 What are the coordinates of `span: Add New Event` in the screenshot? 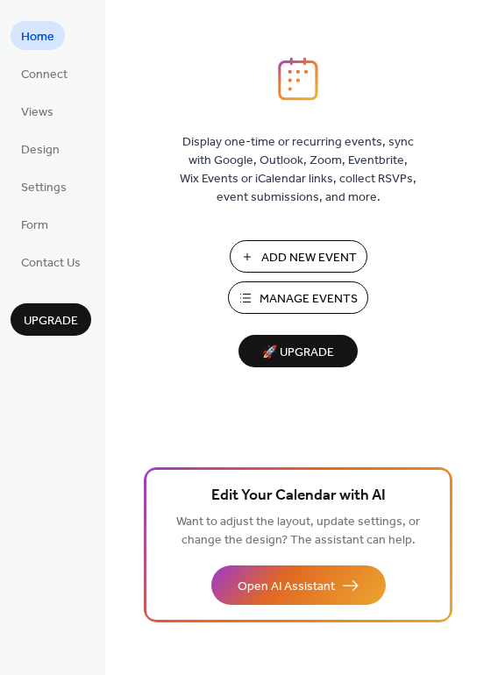 It's located at (309, 258).